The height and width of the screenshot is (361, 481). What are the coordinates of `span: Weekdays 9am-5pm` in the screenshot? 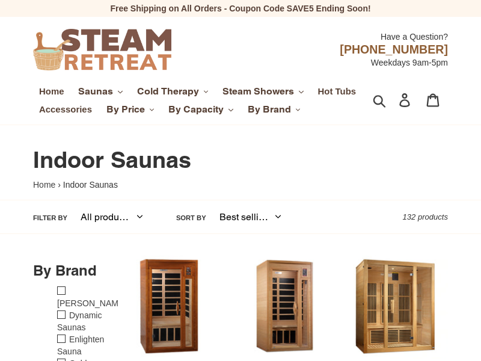 It's located at (410, 63).